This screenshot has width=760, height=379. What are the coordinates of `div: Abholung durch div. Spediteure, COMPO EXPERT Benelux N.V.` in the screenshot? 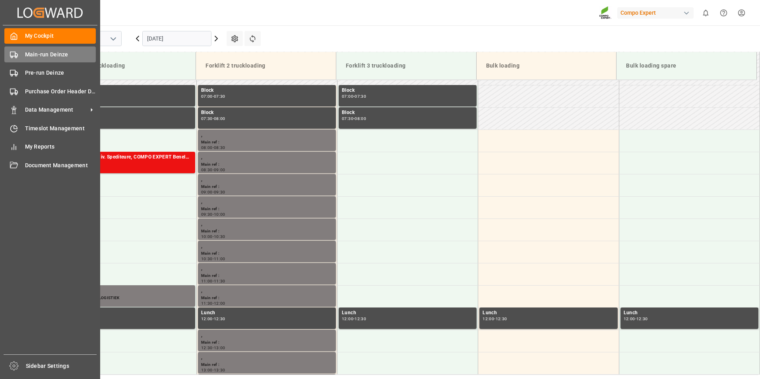 It's located at (126, 157).